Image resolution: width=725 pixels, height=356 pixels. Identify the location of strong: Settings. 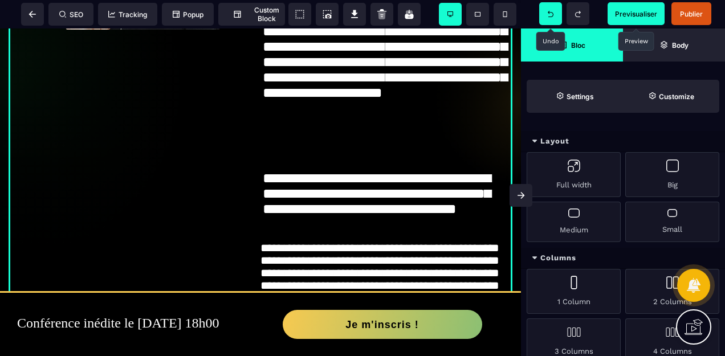
(581, 96).